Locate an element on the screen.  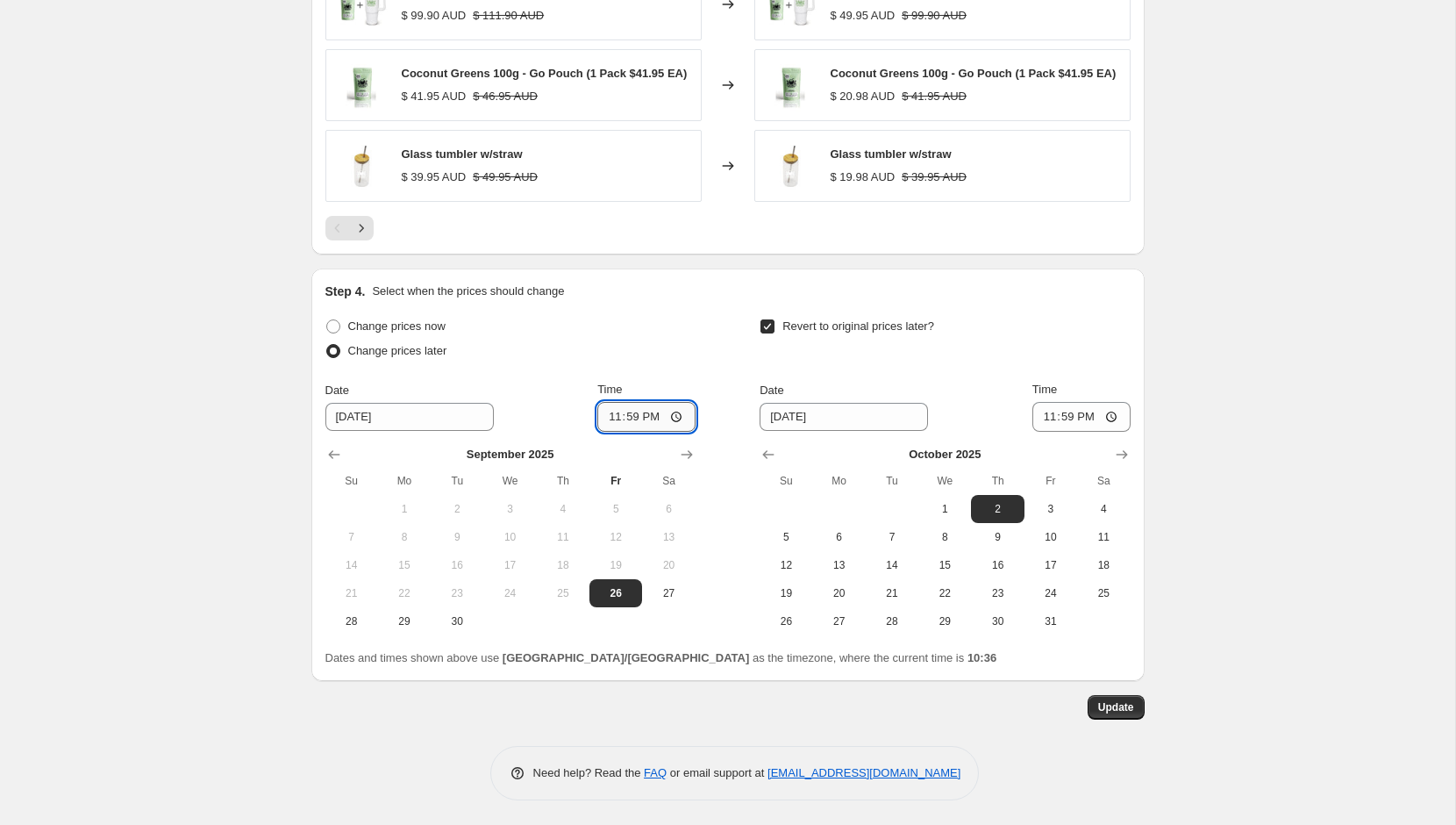
span: 10 is located at coordinates (1051, 538).